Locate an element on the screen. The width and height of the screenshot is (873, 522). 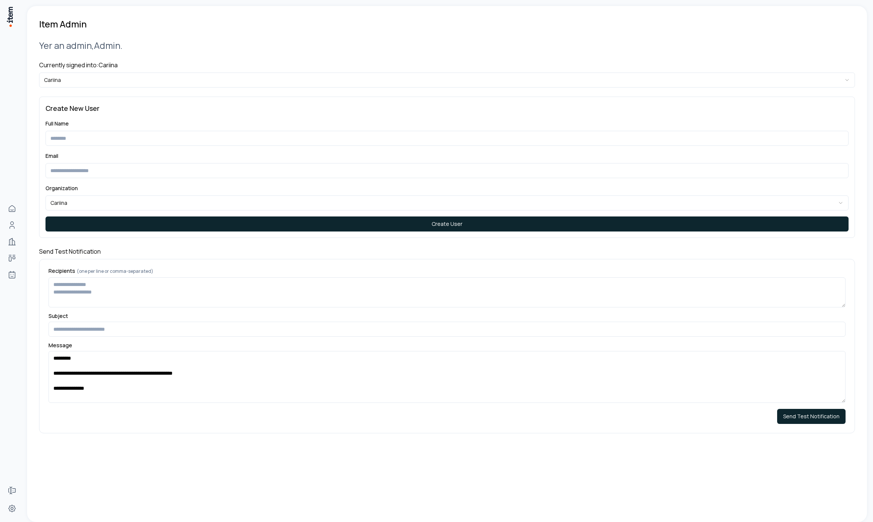
h4: Send Test Notification is located at coordinates (447, 252).